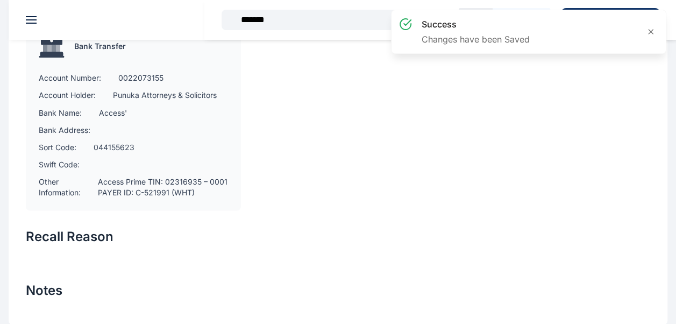 The image size is (676, 324). Describe the element at coordinates (141, 78) in the screenshot. I see `p: 0022073155` at that location.